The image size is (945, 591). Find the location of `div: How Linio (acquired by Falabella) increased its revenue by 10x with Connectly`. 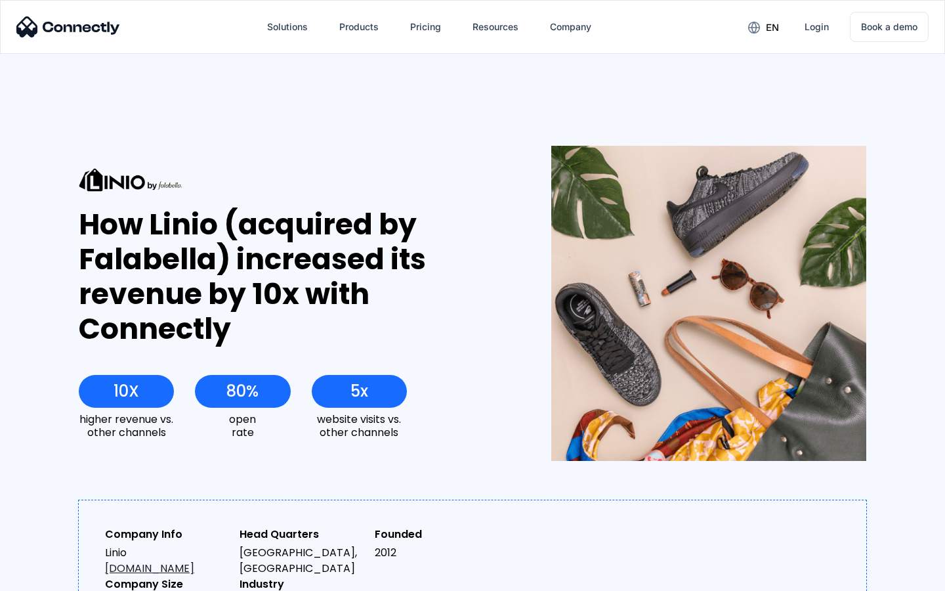

div: How Linio (acquired by Falabella) increased its revenue by 10x with Connectly is located at coordinates (291, 276).